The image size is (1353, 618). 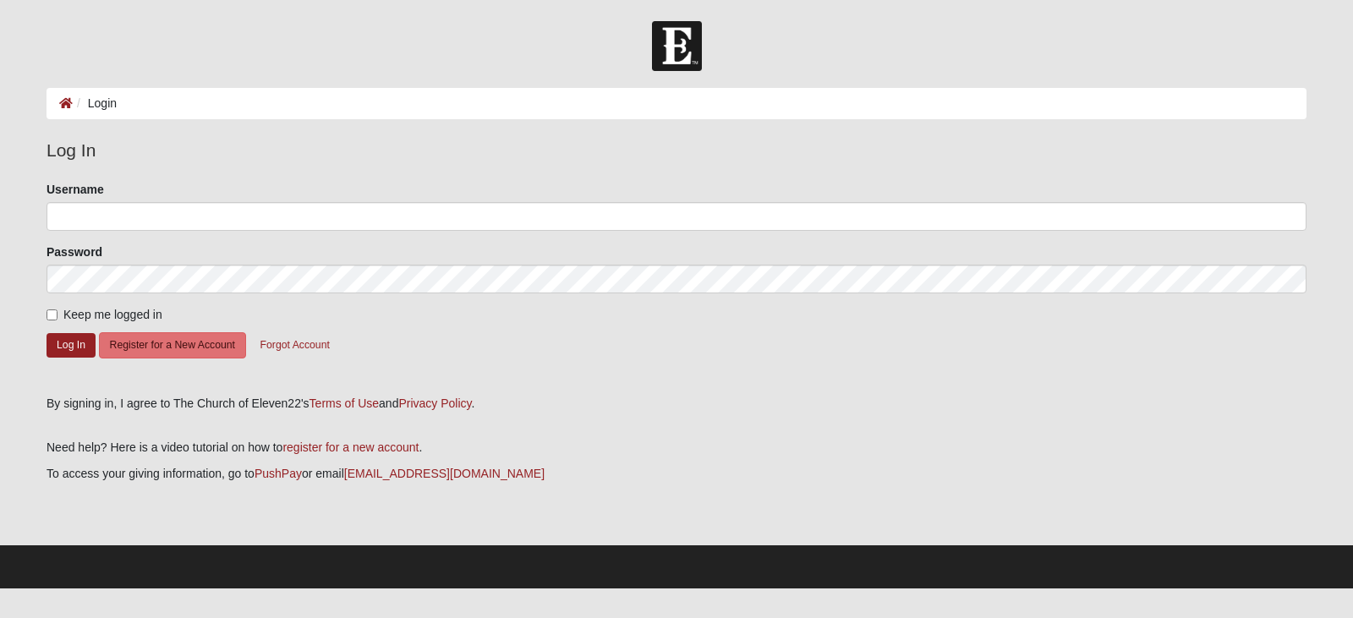 What do you see at coordinates (344, 403) in the screenshot?
I see `a: Terms of Use` at bounding box center [344, 403].